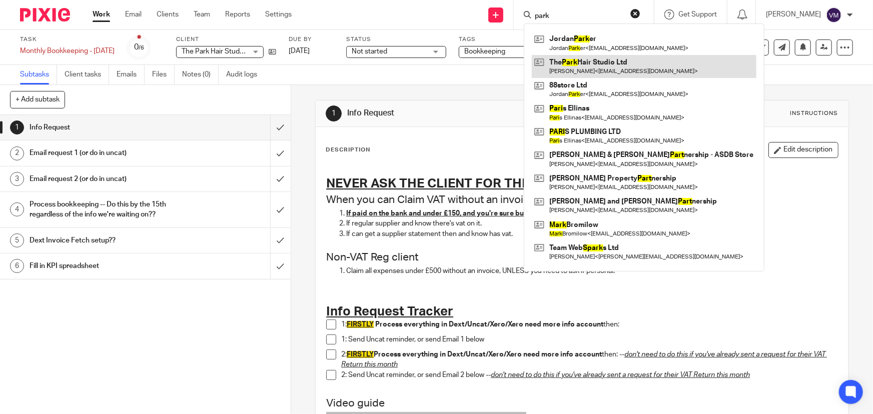  Describe the element at coordinates (814, 114) in the screenshot. I see `div: Instructions` at that location.